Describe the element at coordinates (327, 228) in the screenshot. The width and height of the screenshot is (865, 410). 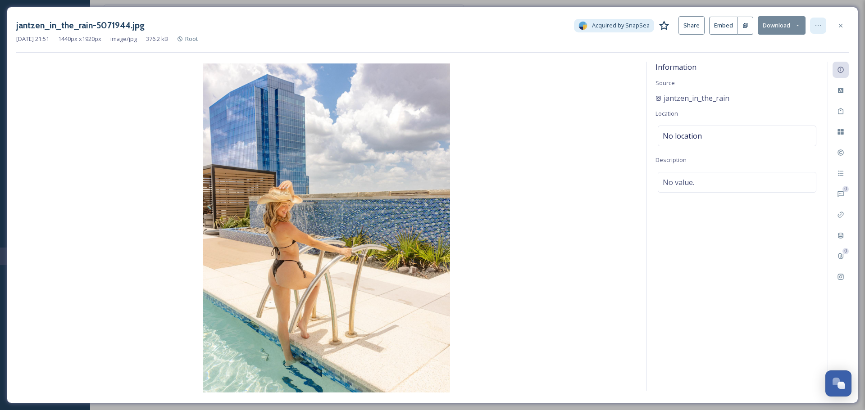
I see `img: jantzen_in_the_rain-5071944.jpg` at that location.